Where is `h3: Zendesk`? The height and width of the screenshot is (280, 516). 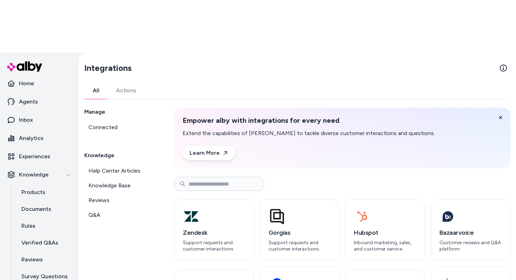 h3: Zendesk is located at coordinates (214, 233).